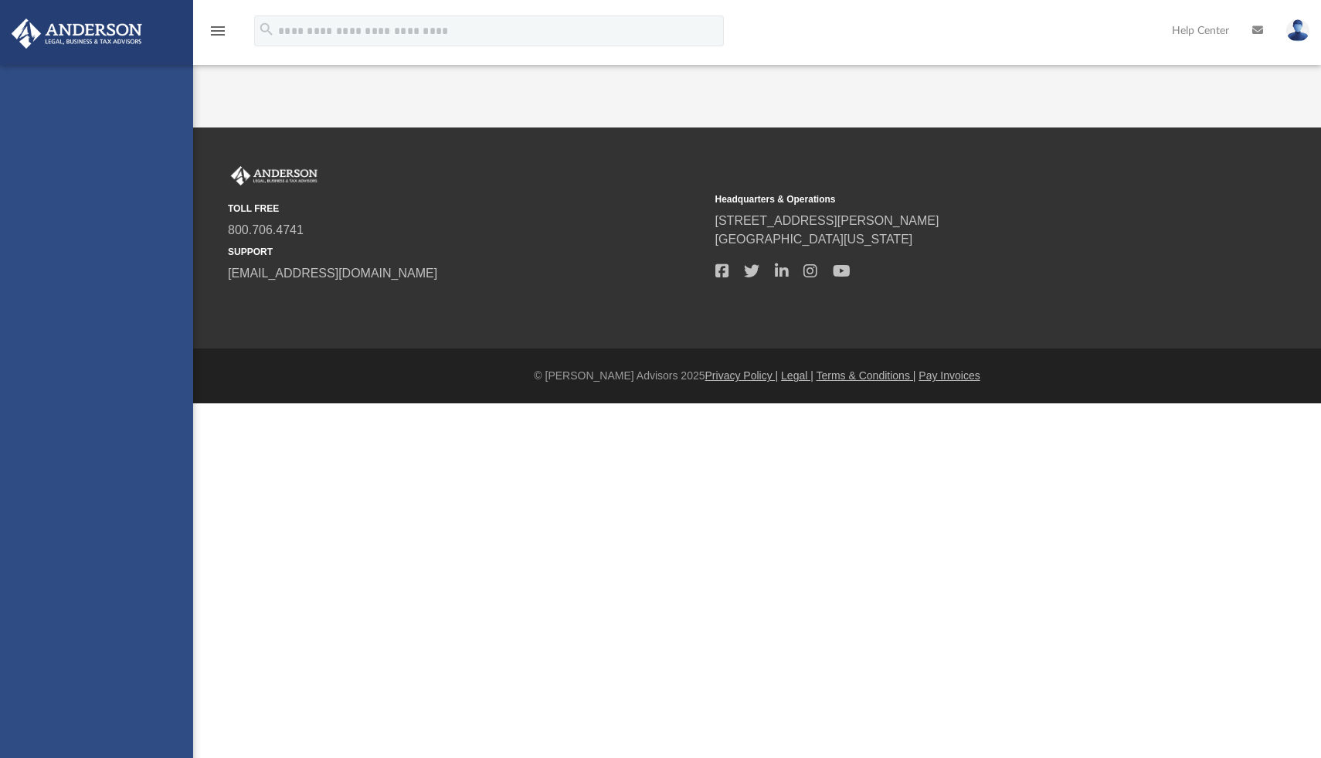 Image resolution: width=1321 pixels, height=758 pixels. I want to click on a: menu, so click(218, 35).